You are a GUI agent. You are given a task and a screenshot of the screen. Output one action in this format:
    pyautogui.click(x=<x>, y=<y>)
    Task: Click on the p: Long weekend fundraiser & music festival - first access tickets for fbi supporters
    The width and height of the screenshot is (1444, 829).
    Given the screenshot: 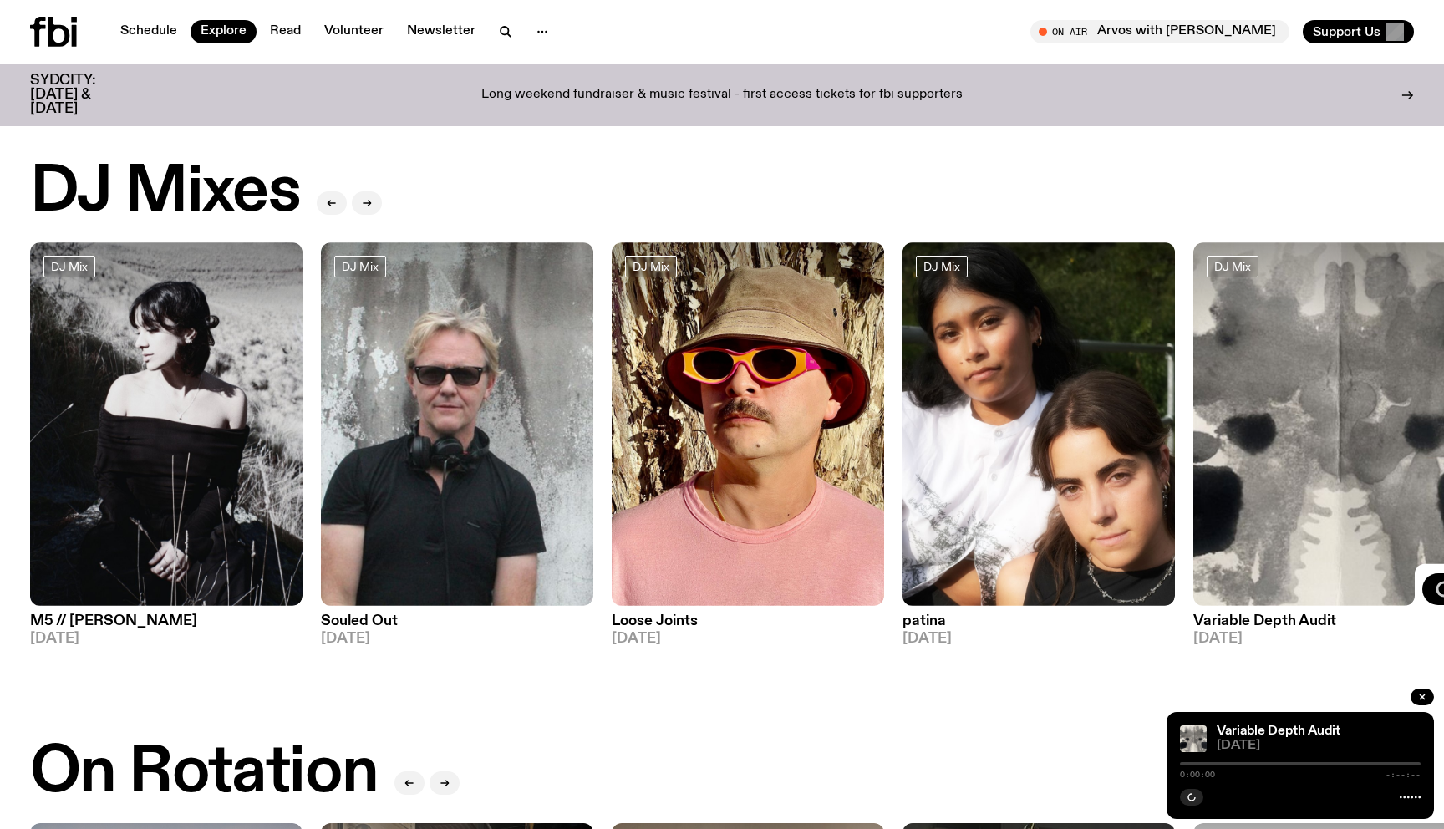 What is the action you would take?
    pyautogui.click(x=722, y=95)
    